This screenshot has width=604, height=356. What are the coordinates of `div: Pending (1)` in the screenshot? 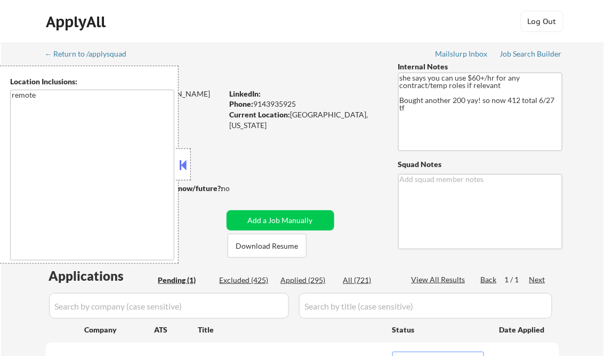 It's located at (185, 280).